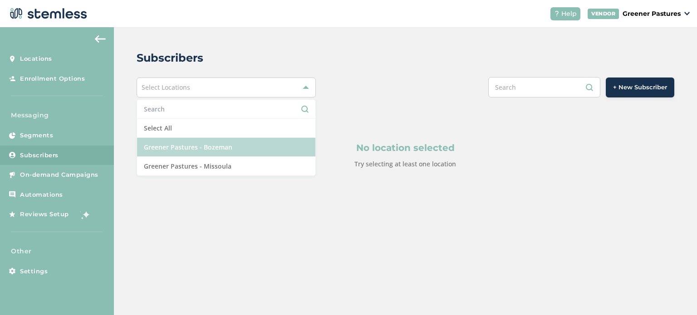  I want to click on div: VENDOR, so click(603, 14).